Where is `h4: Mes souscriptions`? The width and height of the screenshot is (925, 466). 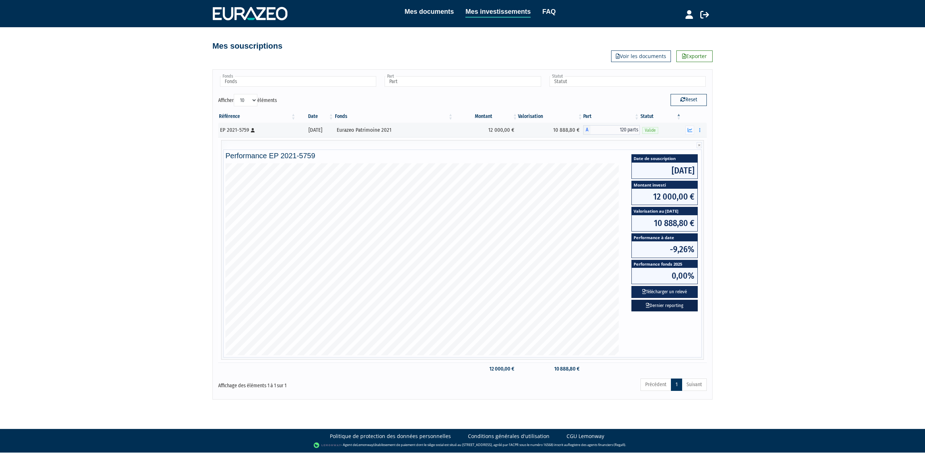 h4: Mes souscriptions is located at coordinates (247, 46).